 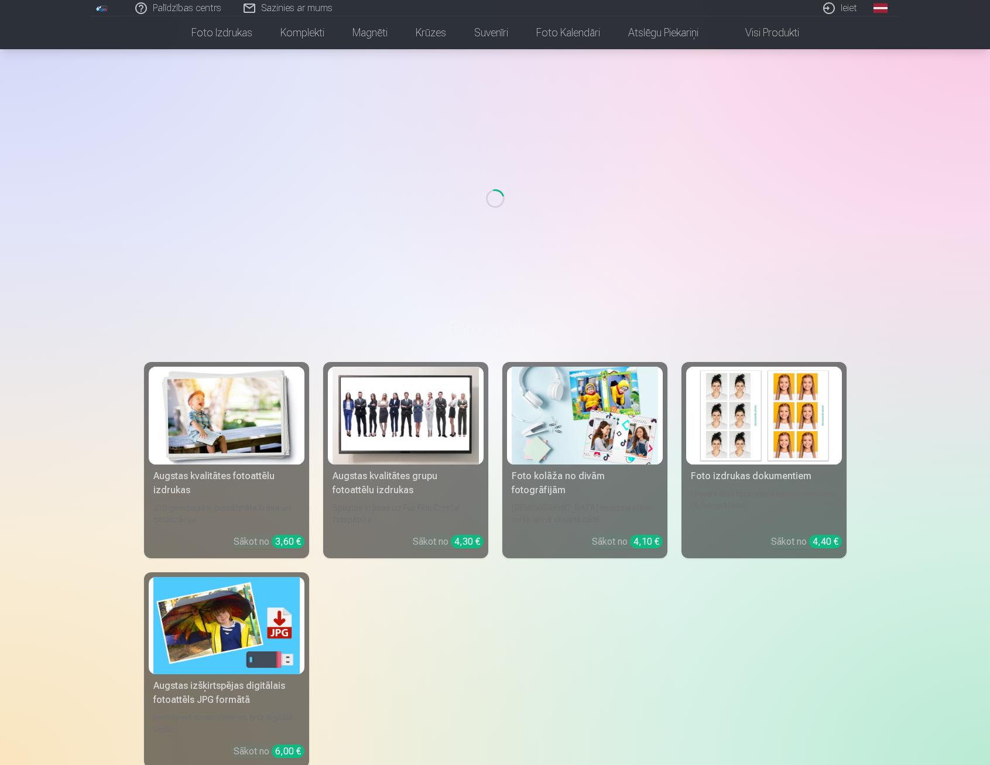 What do you see at coordinates (302, 33) in the screenshot?
I see `a: Komplekti` at bounding box center [302, 33].